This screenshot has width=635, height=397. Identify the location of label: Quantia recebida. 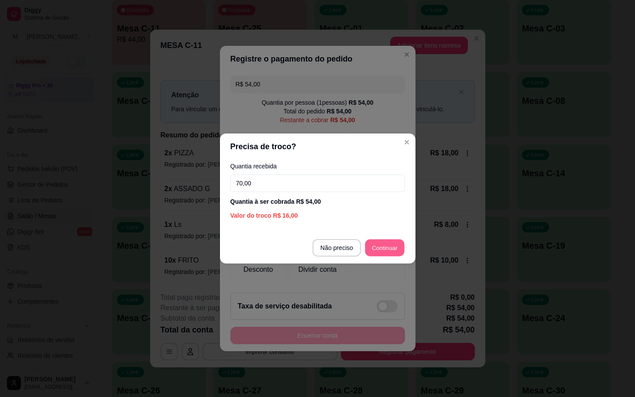
(318, 166).